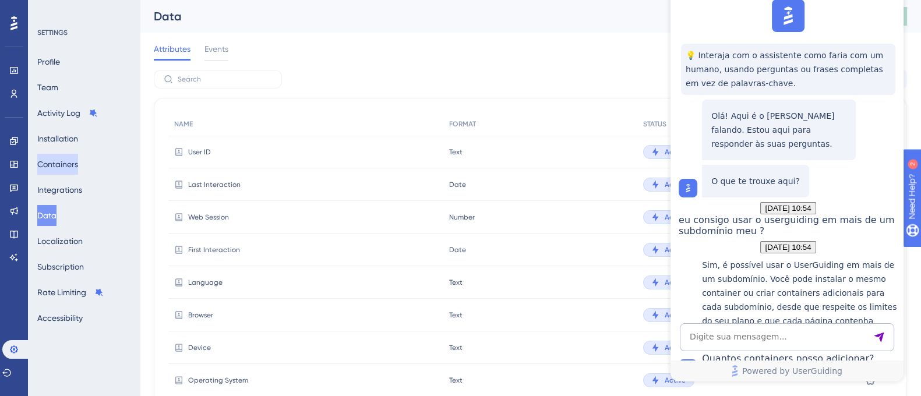 The width and height of the screenshot is (921, 396). I want to click on button: Subscription, so click(61, 267).